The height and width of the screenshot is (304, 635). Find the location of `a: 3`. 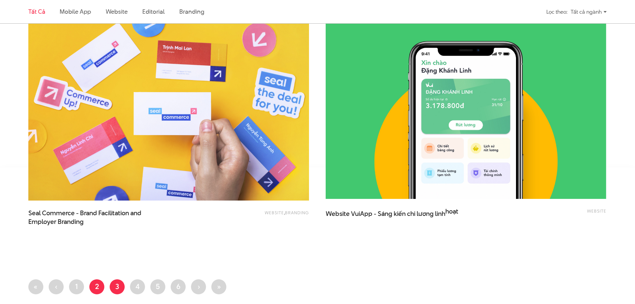

a: 3 is located at coordinates (117, 286).